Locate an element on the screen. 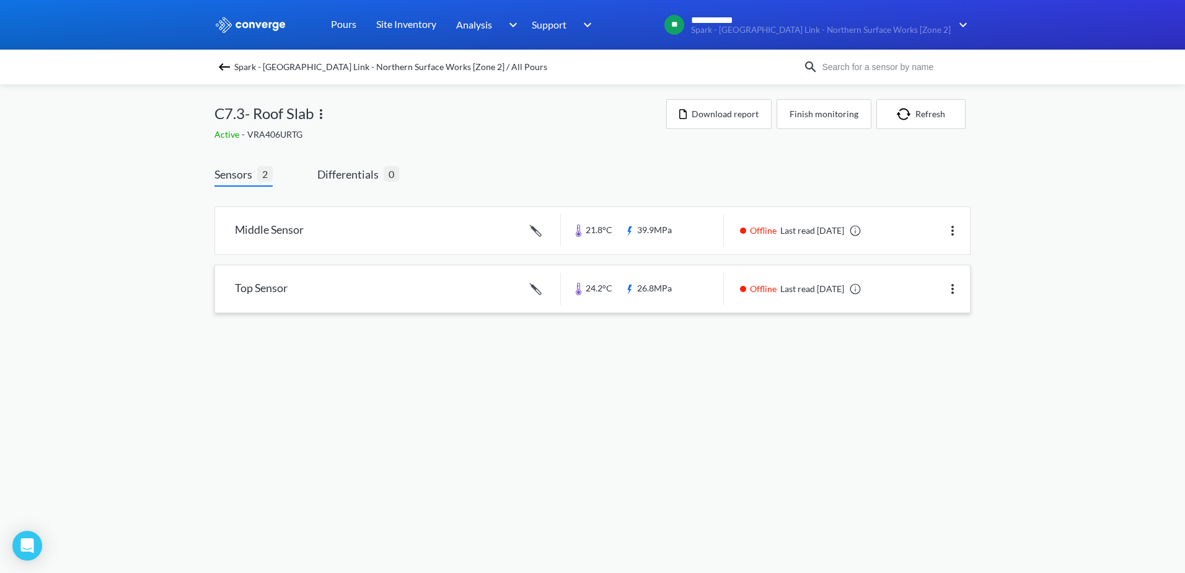  span: Analysis is located at coordinates (474, 24).